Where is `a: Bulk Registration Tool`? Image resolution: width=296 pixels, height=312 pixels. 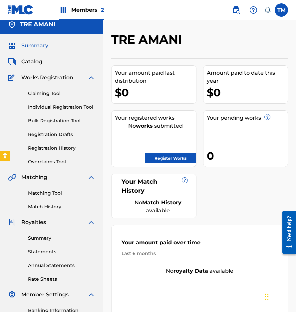
a: Bulk Registration Tool is located at coordinates (62, 121).